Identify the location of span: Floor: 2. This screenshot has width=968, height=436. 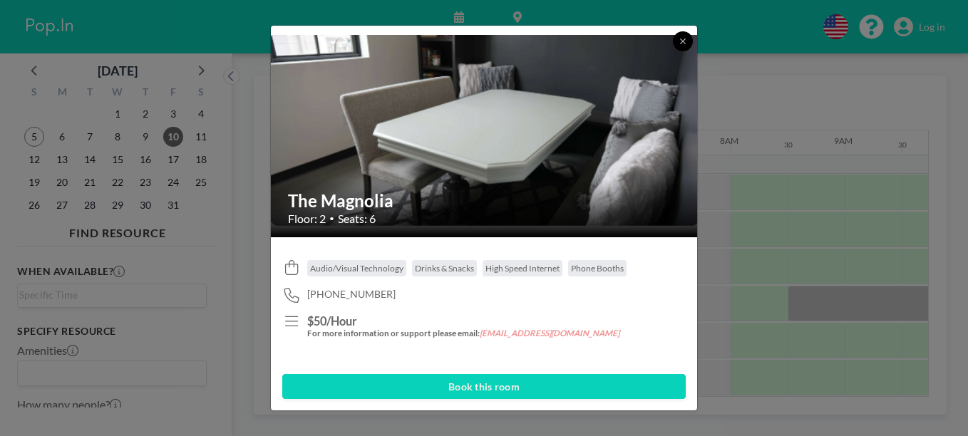
(307, 219).